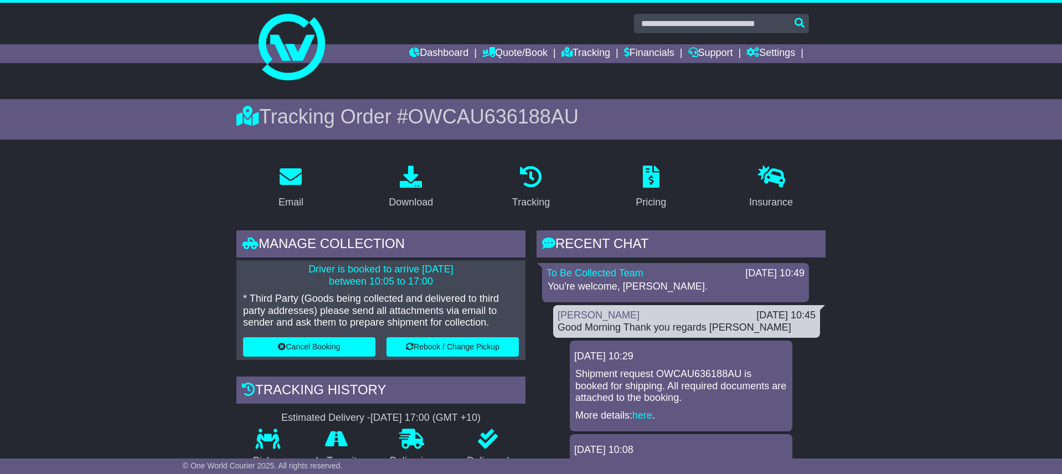 This screenshot has width=1062, height=474. Describe the element at coordinates (309, 347) in the screenshot. I see `button: Cancel Booking` at that location.